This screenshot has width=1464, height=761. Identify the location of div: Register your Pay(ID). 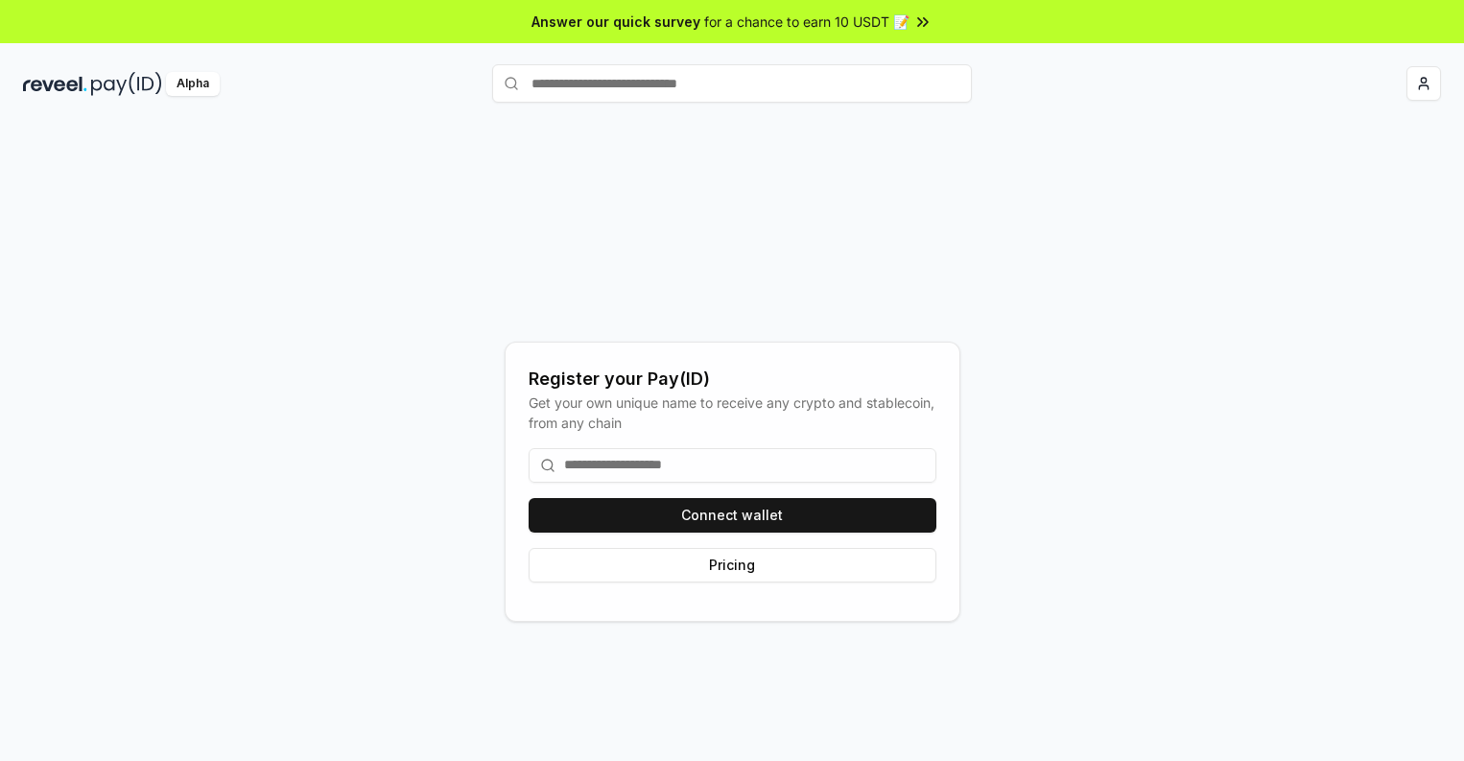
(732, 379).